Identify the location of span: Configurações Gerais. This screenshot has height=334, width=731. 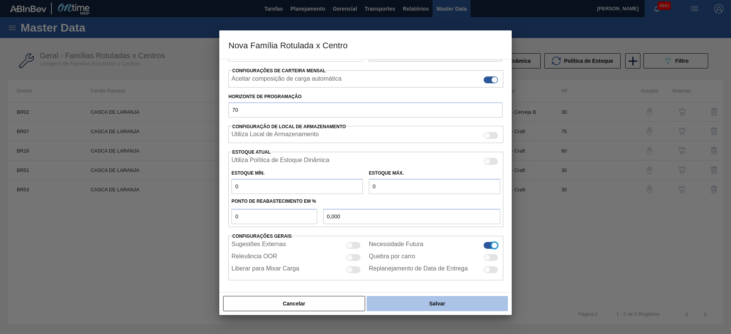
(262, 236).